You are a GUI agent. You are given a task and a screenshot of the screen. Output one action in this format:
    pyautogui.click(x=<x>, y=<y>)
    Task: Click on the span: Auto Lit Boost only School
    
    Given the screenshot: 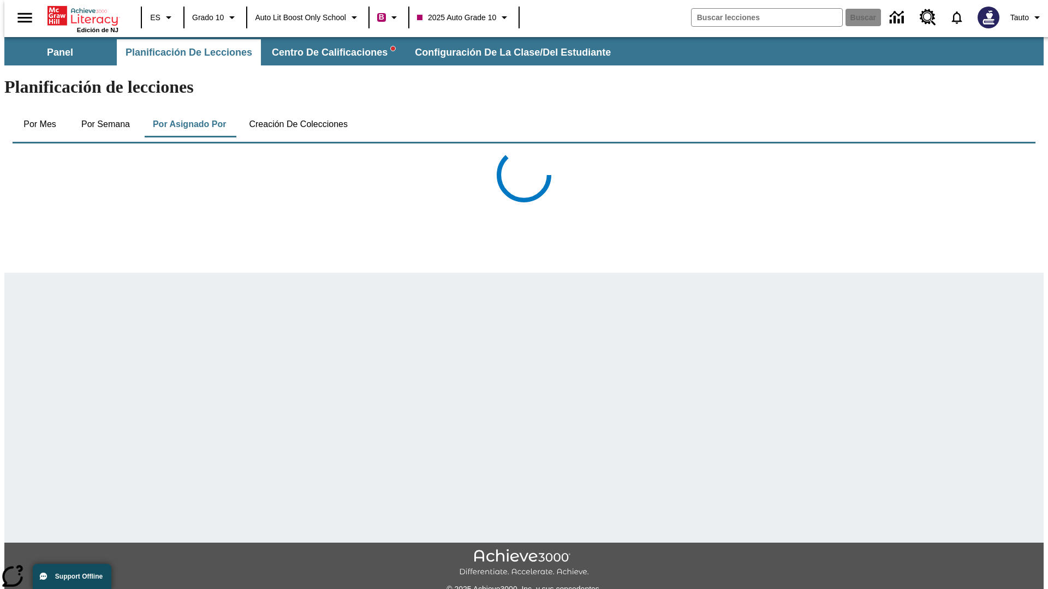 What is the action you would take?
    pyautogui.click(x=300, y=17)
    